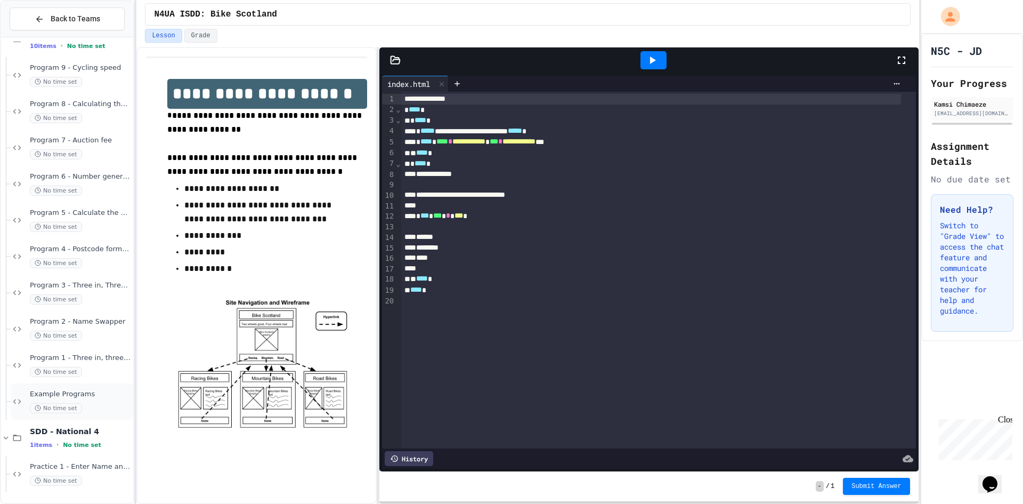  Describe the element at coordinates (972, 104) in the screenshot. I see `div: Kamsi Chimaeze` at that location.